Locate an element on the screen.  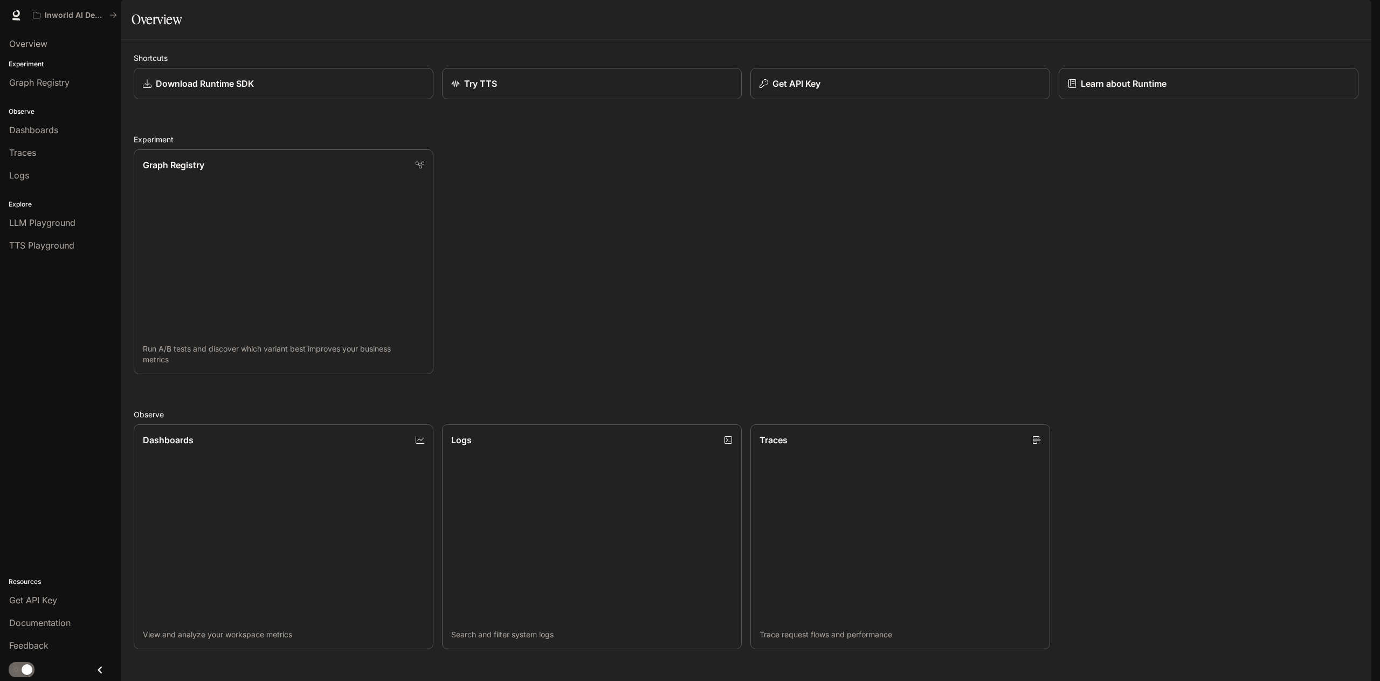
p: Search and filter system logs is located at coordinates (592, 634).